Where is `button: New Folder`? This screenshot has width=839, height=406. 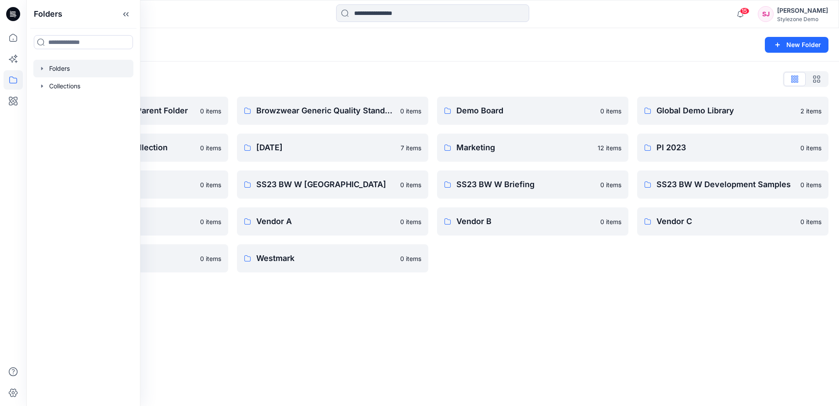
button: New Folder is located at coordinates (797, 45).